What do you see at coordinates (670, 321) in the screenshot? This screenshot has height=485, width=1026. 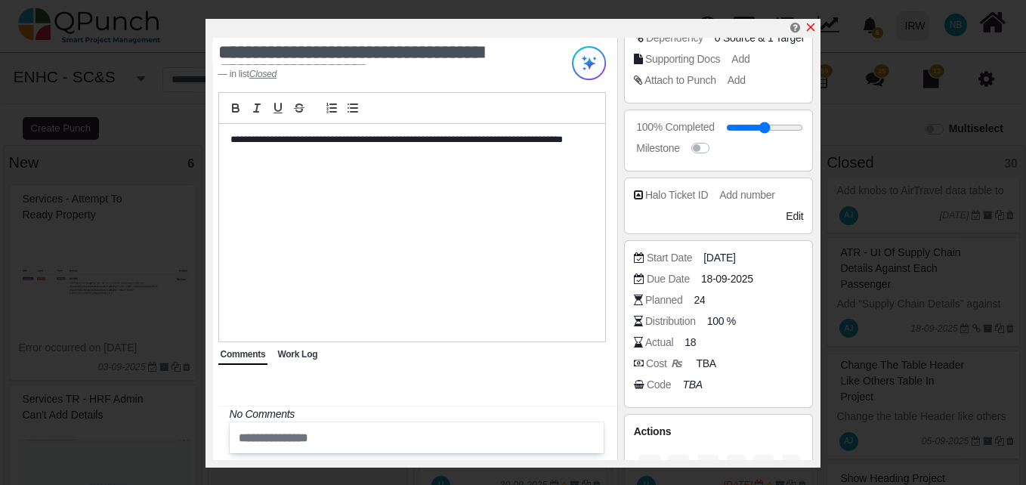 I see `div: Distribution` at bounding box center [670, 321].